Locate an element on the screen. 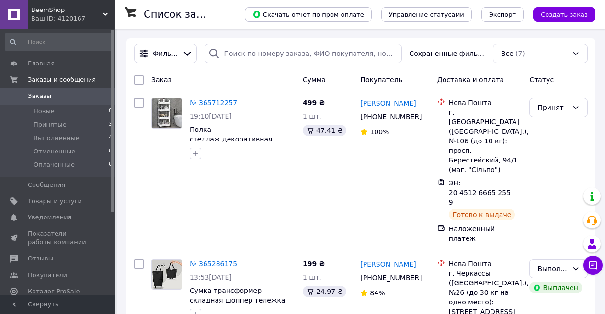 Image resolution: width=605 pixels, height=314 pixels. span: Заказы и сообщения is located at coordinates (62, 80).